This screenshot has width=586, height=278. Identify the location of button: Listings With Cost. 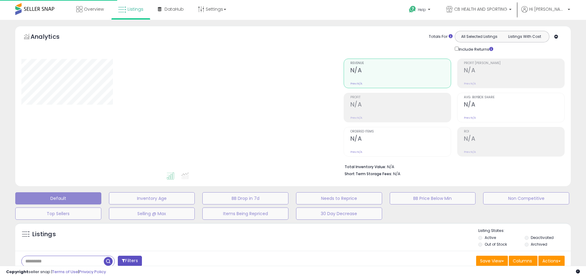
(525, 37).